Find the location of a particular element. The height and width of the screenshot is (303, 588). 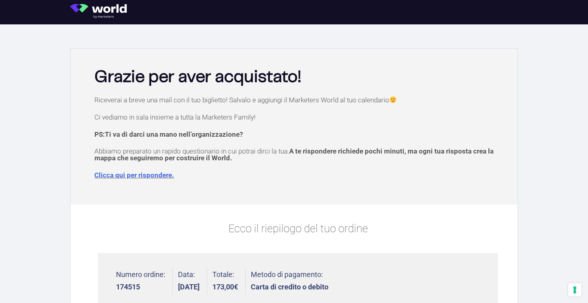

b: Grazie per aver acquistato! is located at coordinates (197, 77).